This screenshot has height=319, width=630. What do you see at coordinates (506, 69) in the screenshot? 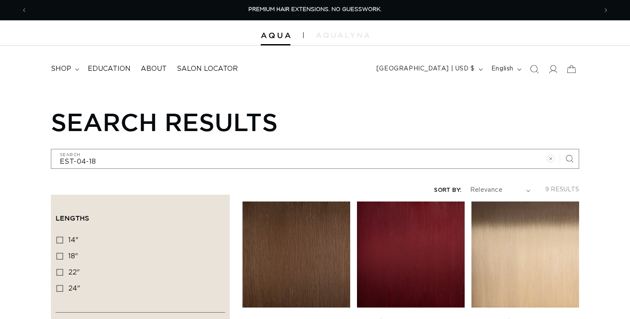
I see `button: English` at bounding box center [506, 69].